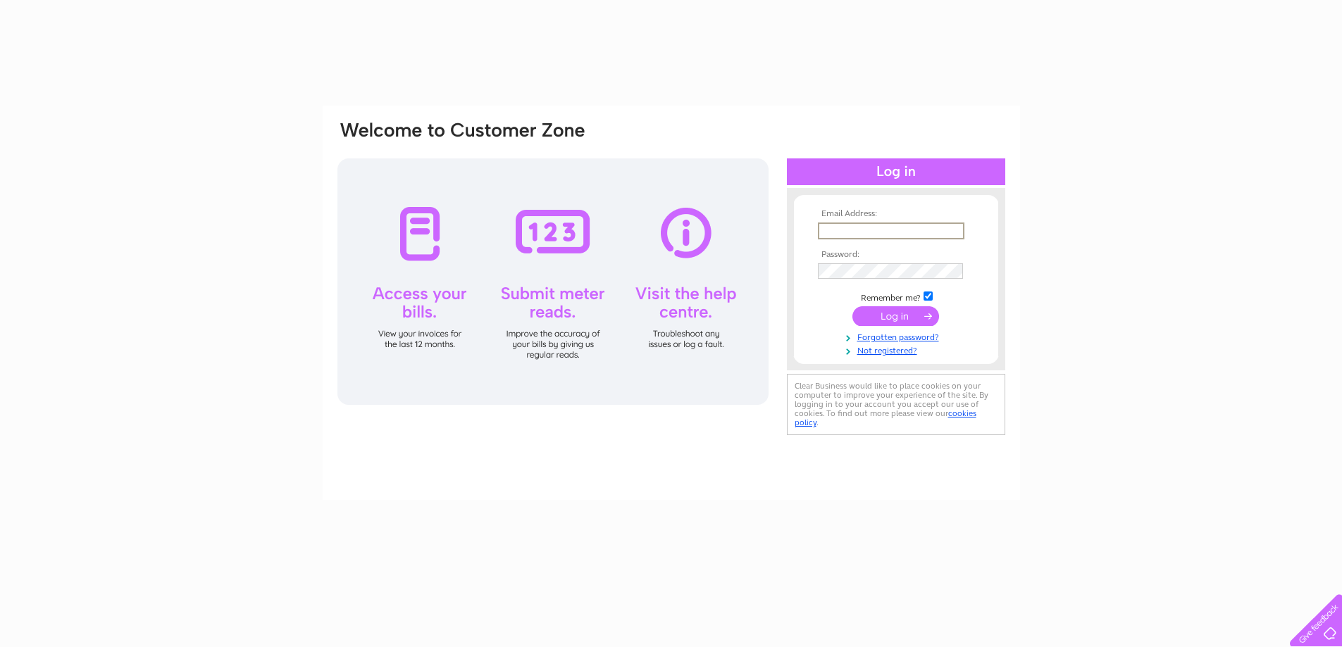 This screenshot has height=647, width=1342. I want to click on th: Email Address:, so click(896, 214).